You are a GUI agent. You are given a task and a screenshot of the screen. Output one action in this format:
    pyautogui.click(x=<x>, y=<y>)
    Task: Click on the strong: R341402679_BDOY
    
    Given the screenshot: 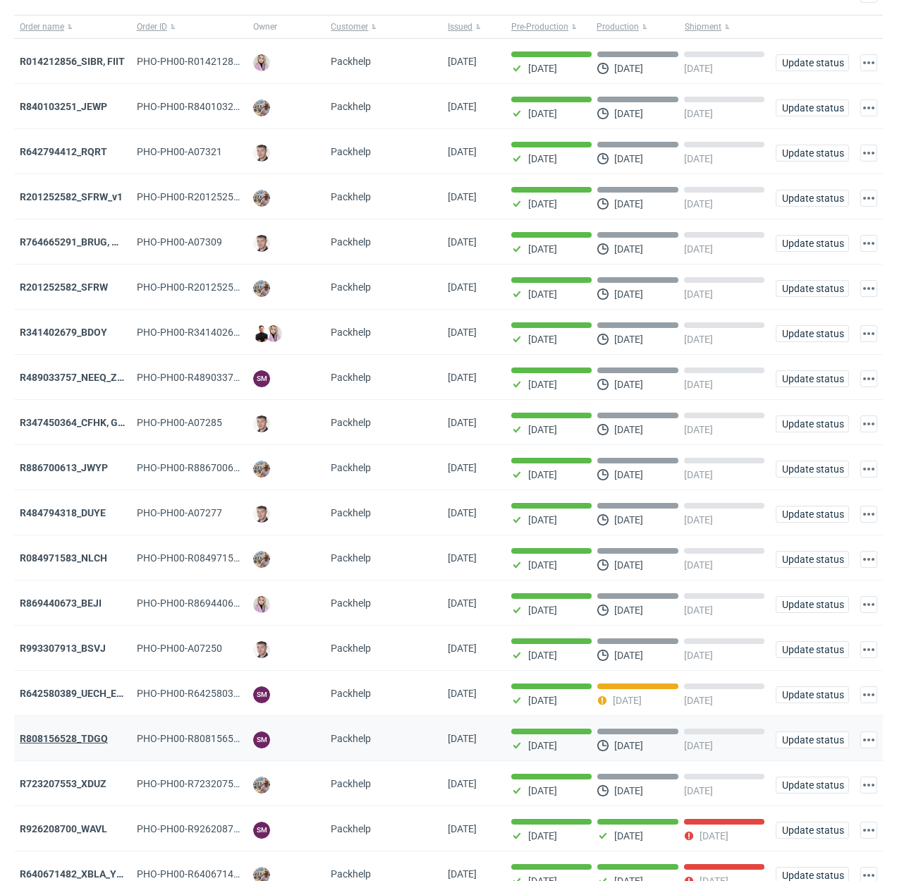 What is the action you would take?
    pyautogui.click(x=63, y=332)
    